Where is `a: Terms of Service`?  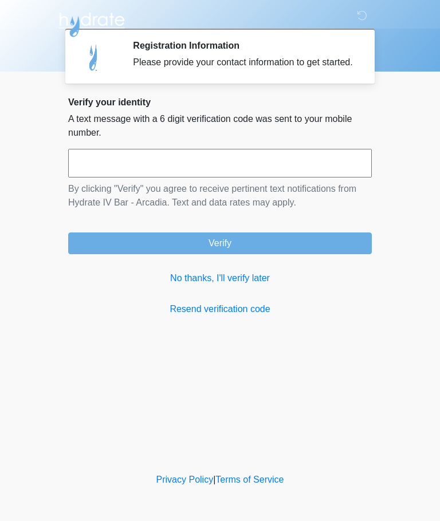 a: Terms of Service is located at coordinates (249, 479).